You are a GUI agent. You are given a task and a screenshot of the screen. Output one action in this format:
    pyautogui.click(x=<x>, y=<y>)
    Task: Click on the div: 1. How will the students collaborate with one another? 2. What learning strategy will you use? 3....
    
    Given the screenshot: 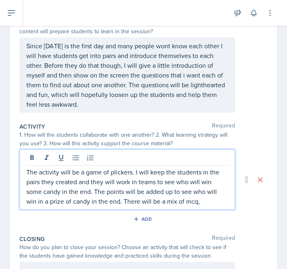 What is the action you would take?
    pyautogui.click(x=127, y=139)
    